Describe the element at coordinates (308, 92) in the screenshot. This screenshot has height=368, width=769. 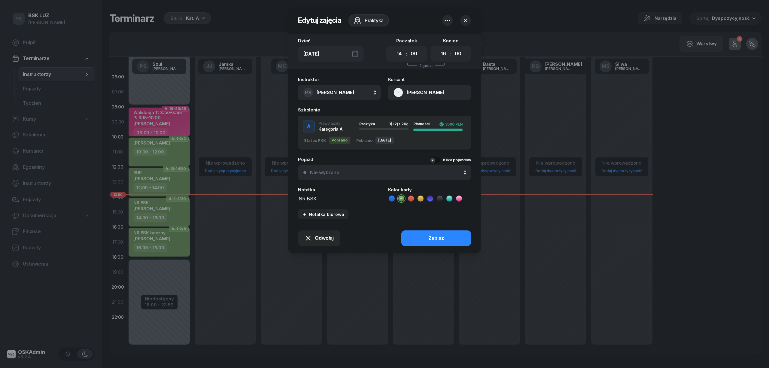
I see `span: PS` at that location.